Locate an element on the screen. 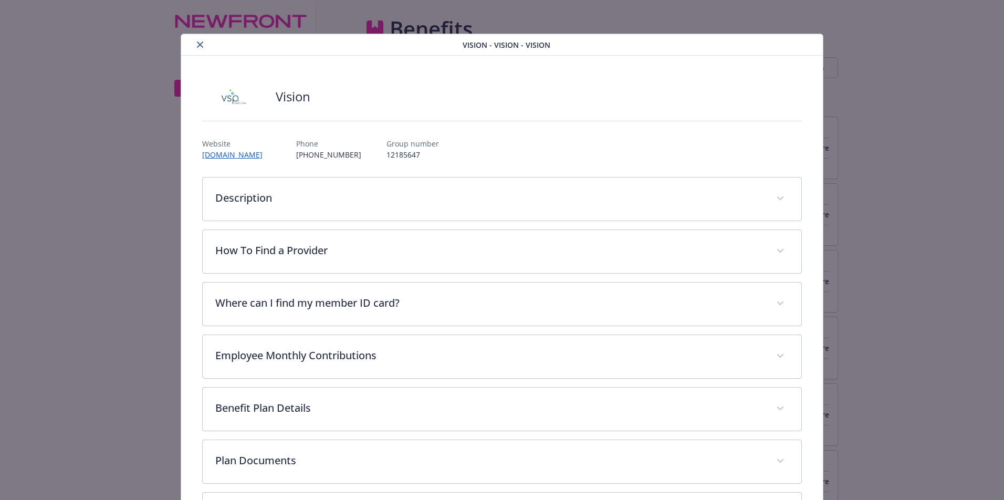  div: Employee Monthly Contributions is located at coordinates (502, 356).